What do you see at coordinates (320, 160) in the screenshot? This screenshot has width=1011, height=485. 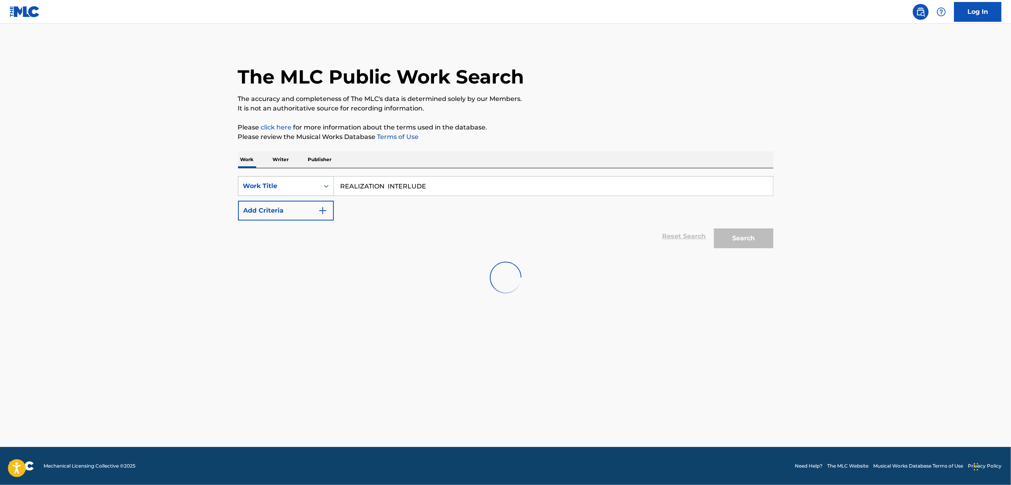 I see `p: Publisher` at bounding box center [320, 160].